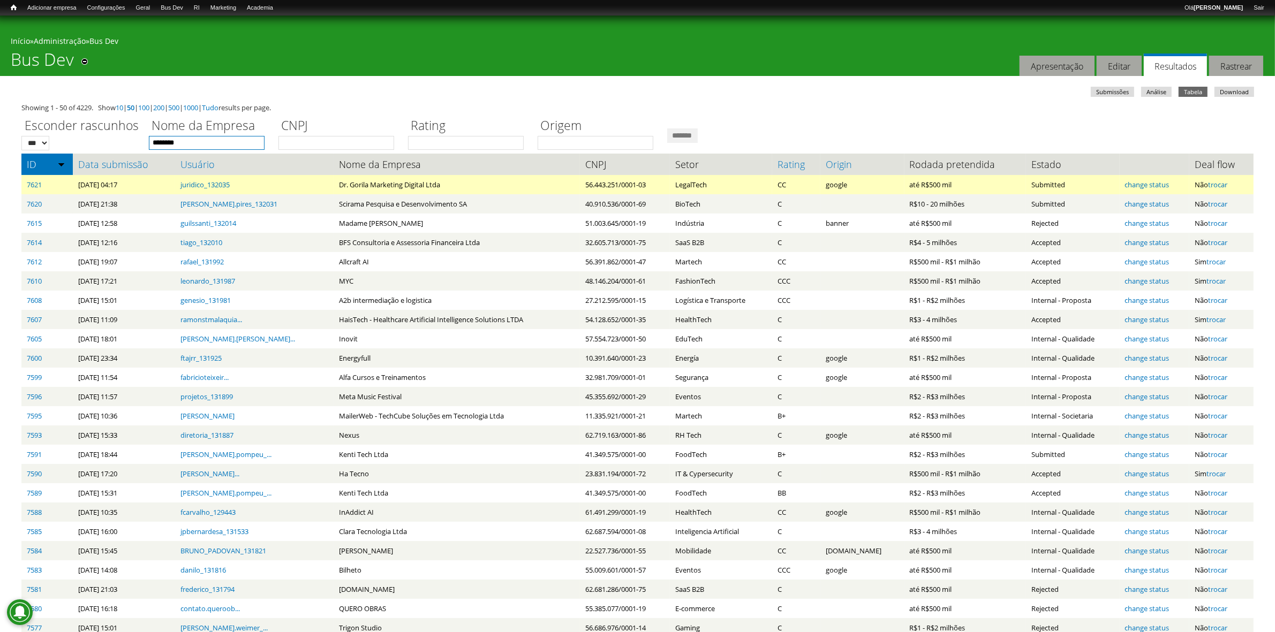 This screenshot has height=632, width=1275. I want to click on td: CCC, so click(796, 281).